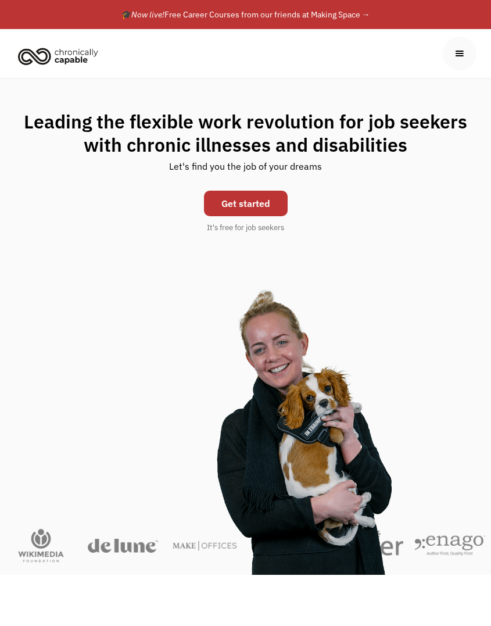 This screenshot has height=626, width=491. I want to click on h1: Leading the flexible work revolution for job seekers with chronic illnesses and disabilities, so click(245, 133).